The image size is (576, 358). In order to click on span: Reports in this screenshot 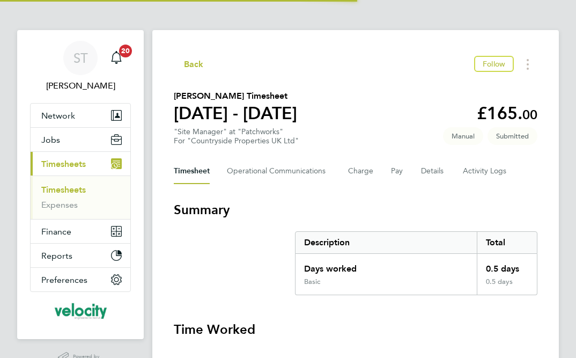, I will do `click(57, 255)`.